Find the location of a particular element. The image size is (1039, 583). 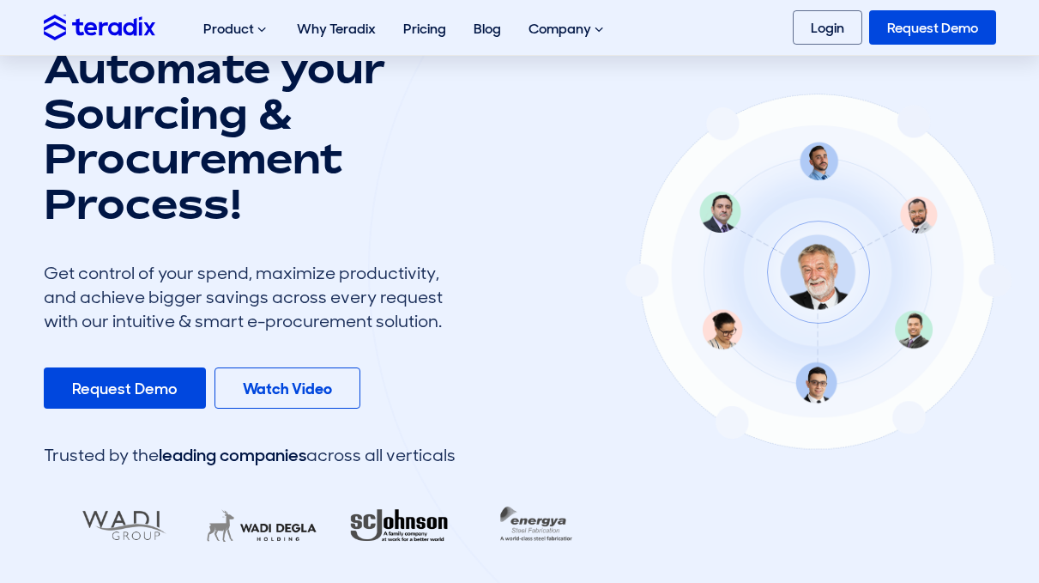

div: Trusted by the across all verticals is located at coordinates (250, 455).